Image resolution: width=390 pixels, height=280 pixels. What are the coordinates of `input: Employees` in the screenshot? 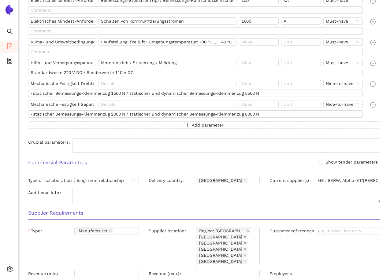 It's located at (348, 274).